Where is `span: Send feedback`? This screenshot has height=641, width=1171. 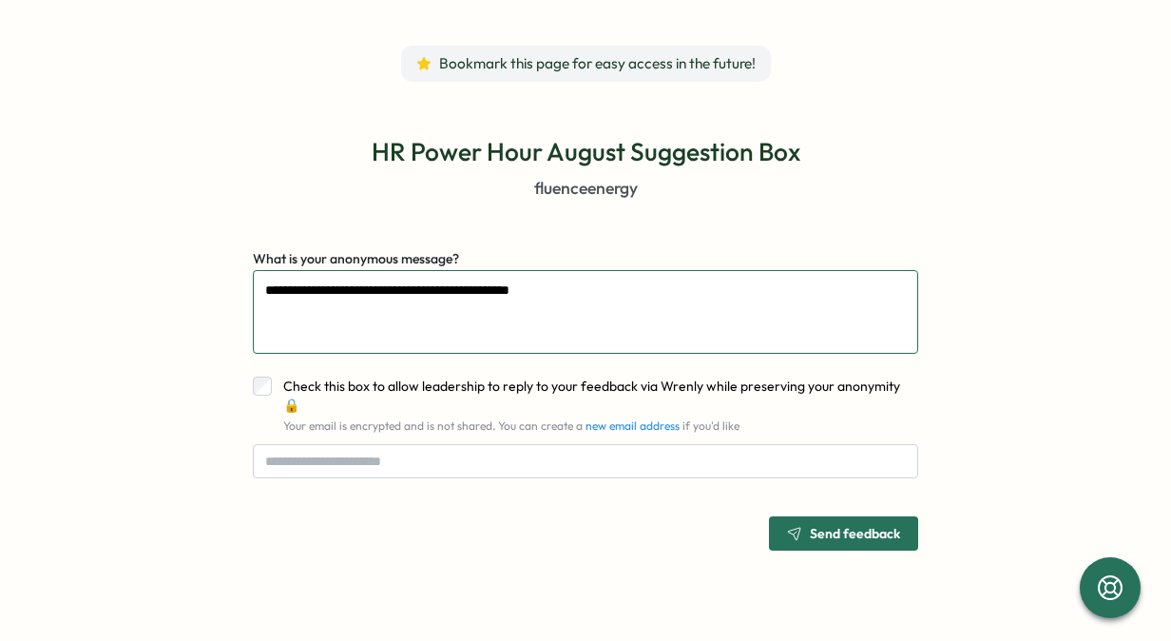 span: Send feedback is located at coordinates (854, 533).